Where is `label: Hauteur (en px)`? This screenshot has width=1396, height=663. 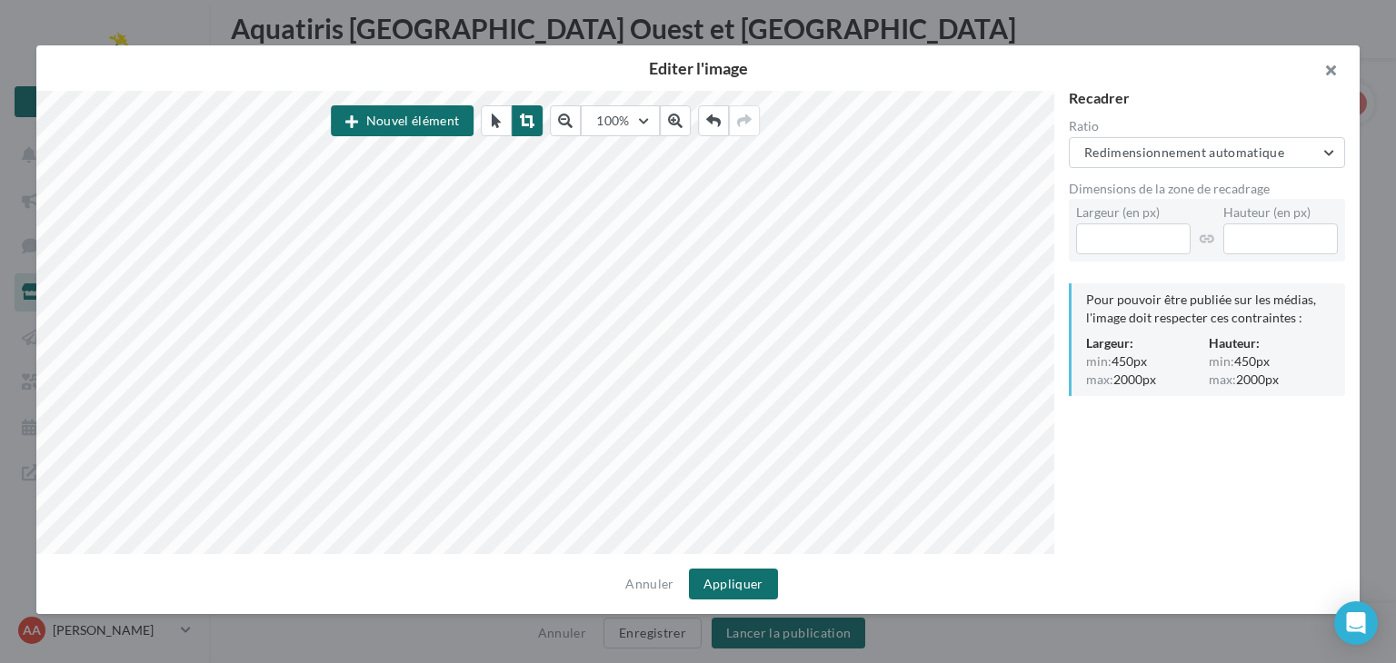 label: Hauteur (en px) is located at coordinates (1281, 213).